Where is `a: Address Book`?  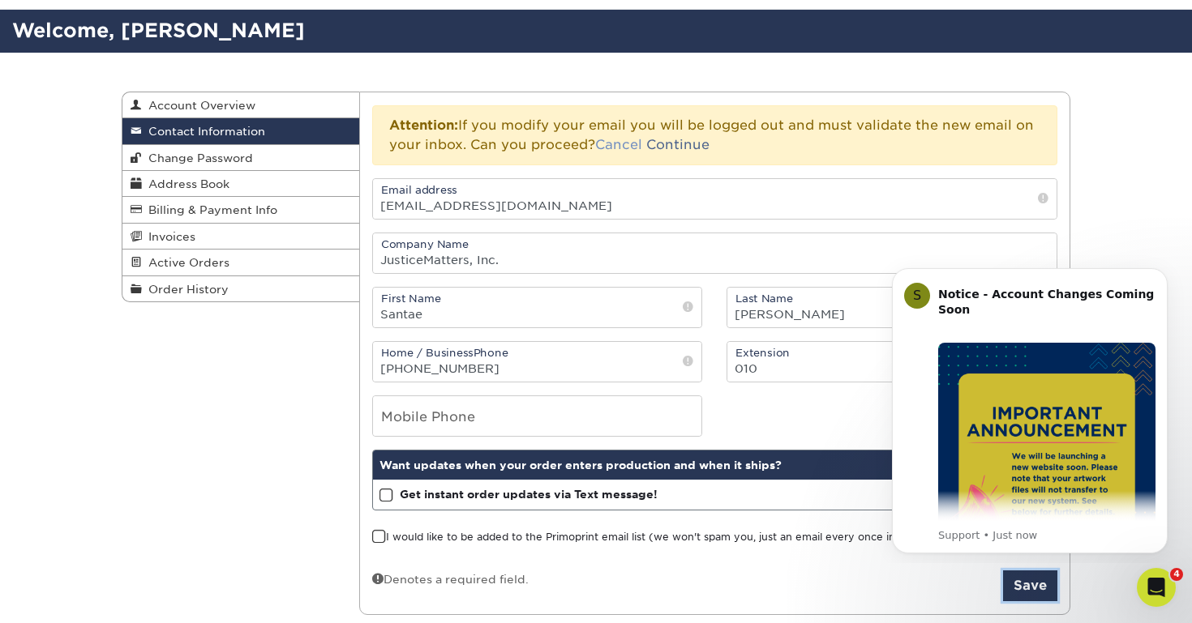 a: Address Book is located at coordinates (241, 184).